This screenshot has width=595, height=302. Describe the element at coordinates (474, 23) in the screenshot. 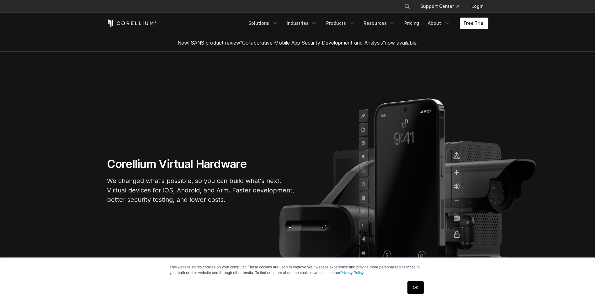

I see `a: Free Trial` at that location.